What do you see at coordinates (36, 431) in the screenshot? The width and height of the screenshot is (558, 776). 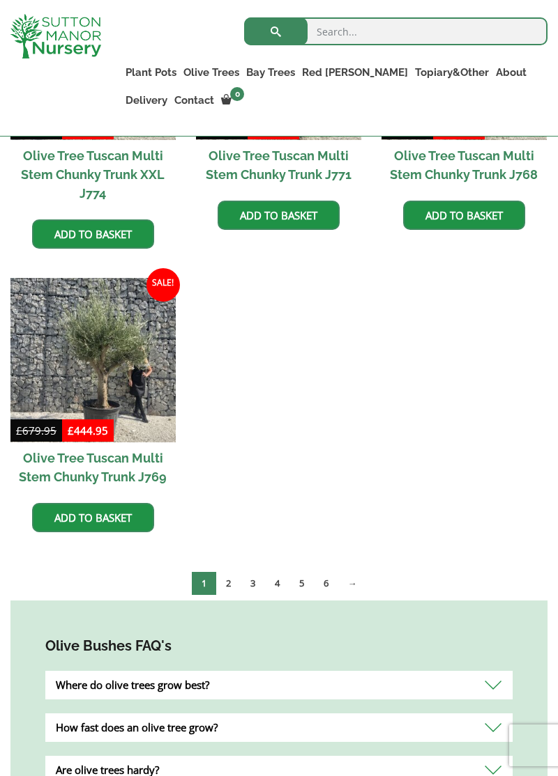 I see `bdi: 679.95` at bounding box center [36, 431].